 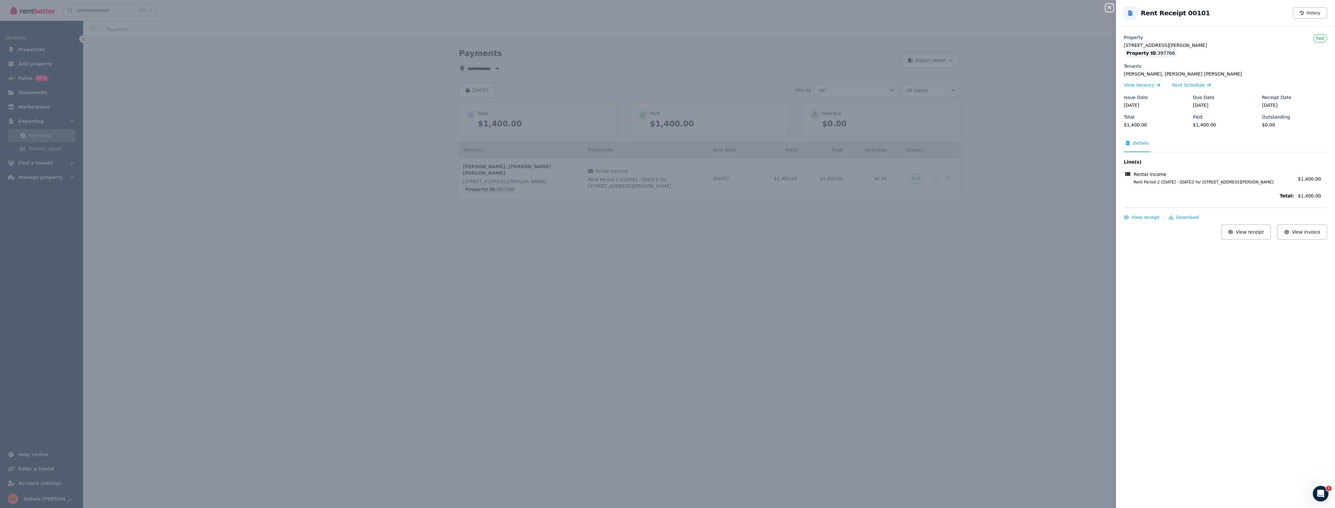 I want to click on a: View tenancy, so click(x=1142, y=85).